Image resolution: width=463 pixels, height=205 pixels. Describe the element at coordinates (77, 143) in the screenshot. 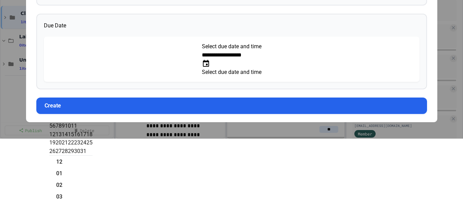

I see `button: 23` at that location.